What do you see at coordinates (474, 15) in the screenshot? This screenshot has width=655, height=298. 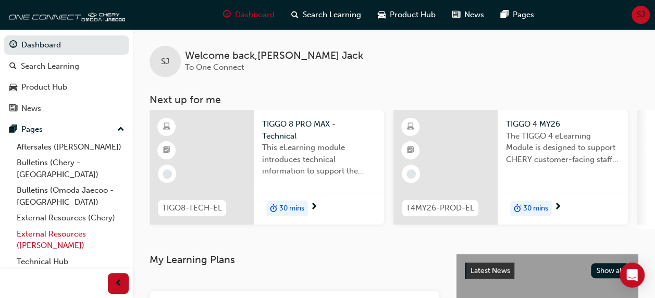 I see `span: News` at bounding box center [474, 15].